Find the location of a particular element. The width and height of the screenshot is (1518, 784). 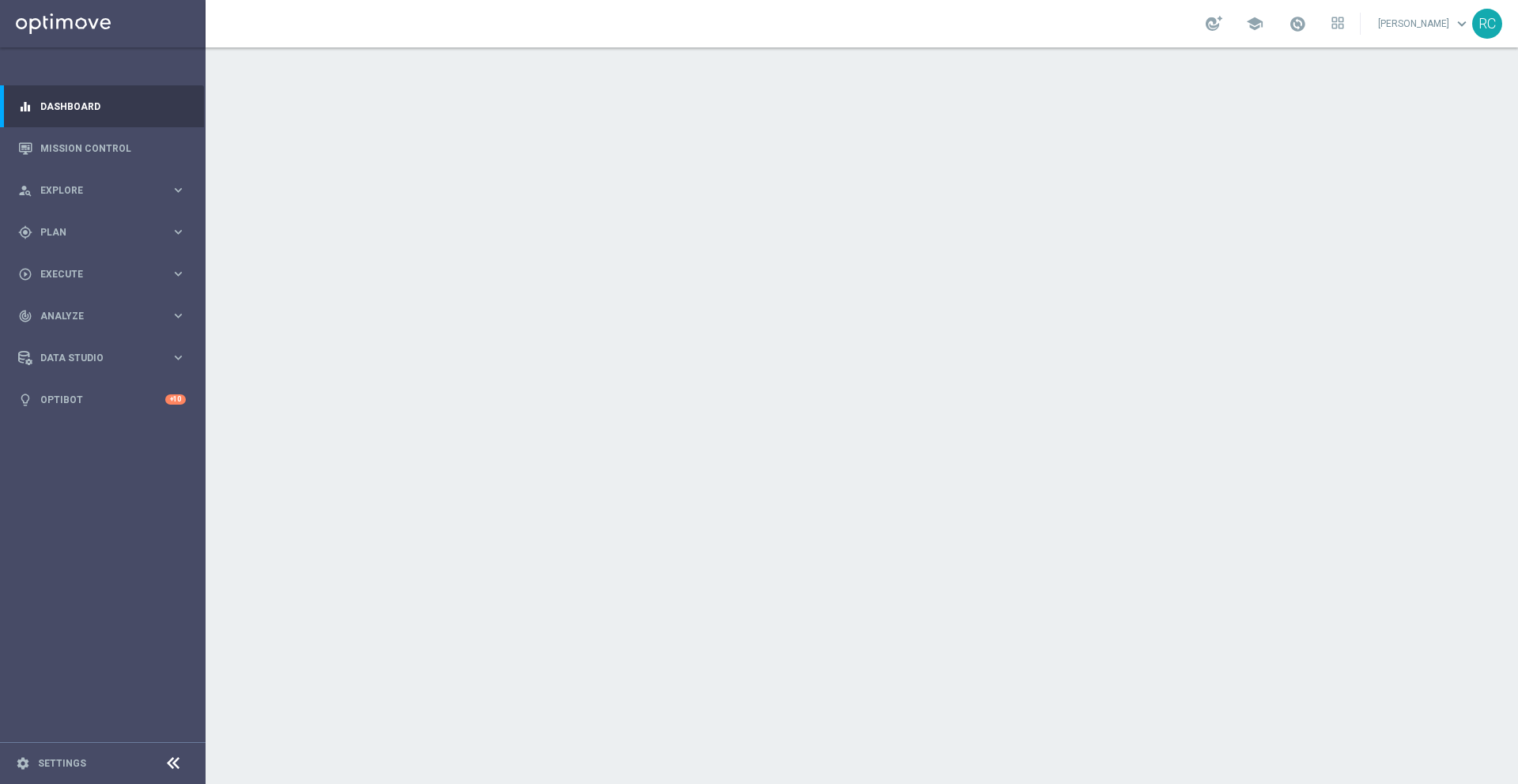

div: Data Studio keyboard_arrow_right is located at coordinates (102, 358).